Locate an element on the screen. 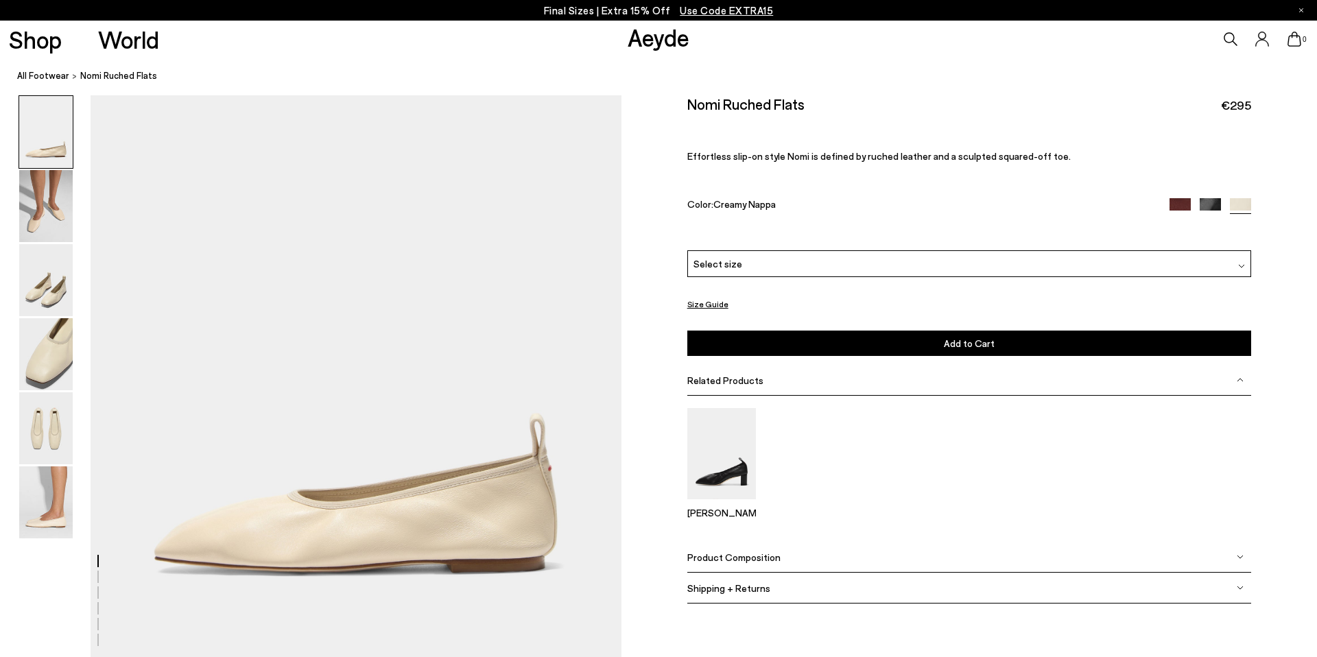 This screenshot has height=657, width=1317. img: Nomi Ruched Flats - Image 4 is located at coordinates (46, 354).